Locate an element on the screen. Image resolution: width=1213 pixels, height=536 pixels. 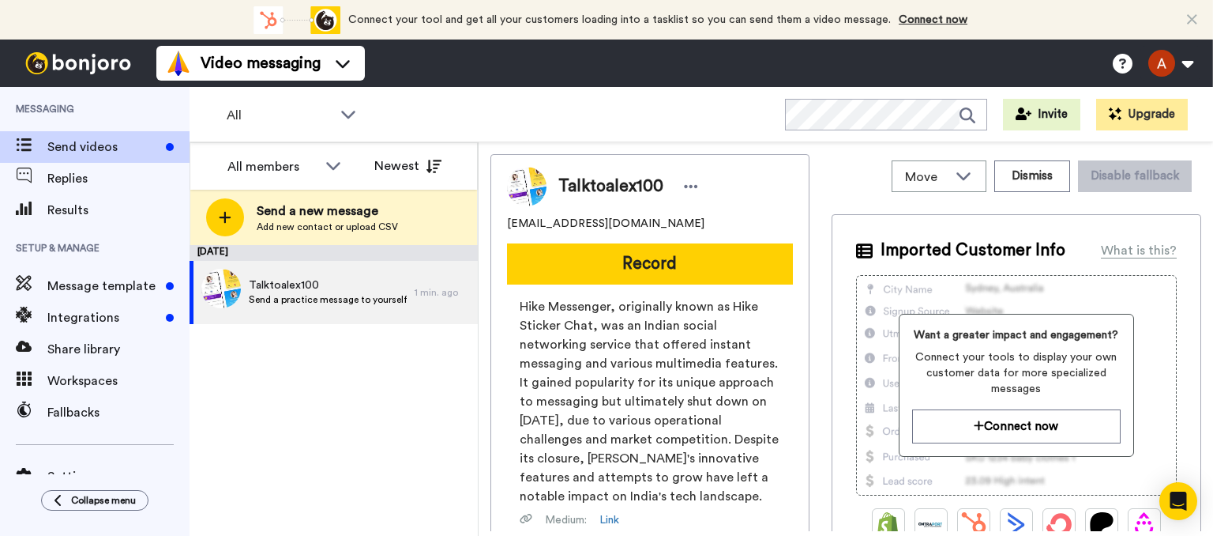
button: Record is located at coordinates (650, 264).